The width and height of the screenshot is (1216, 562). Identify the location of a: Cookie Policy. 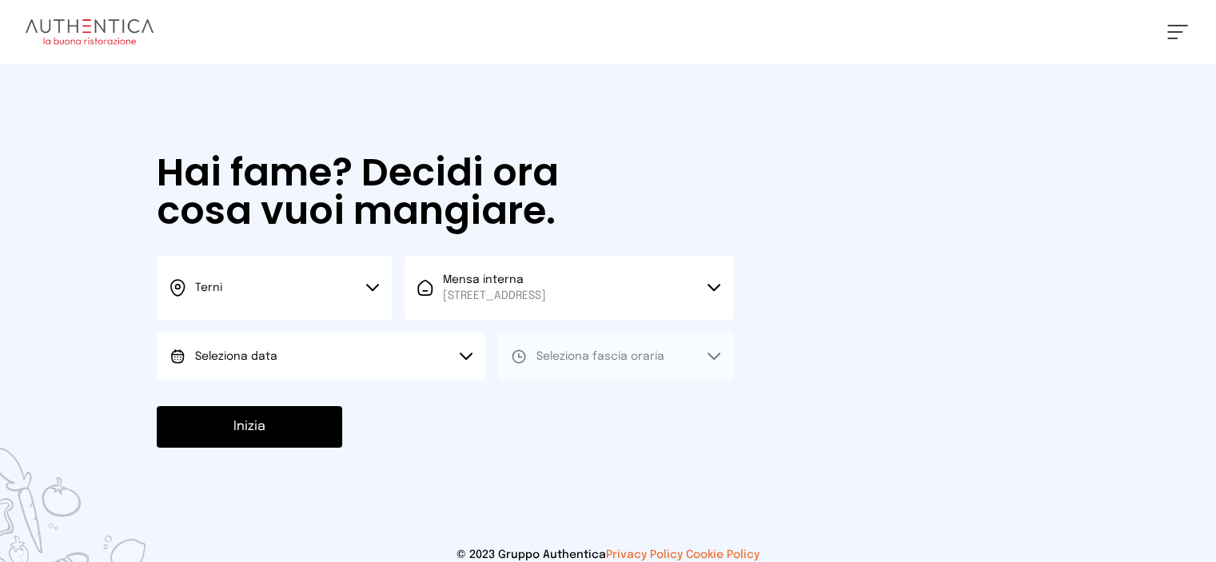
(723, 555).